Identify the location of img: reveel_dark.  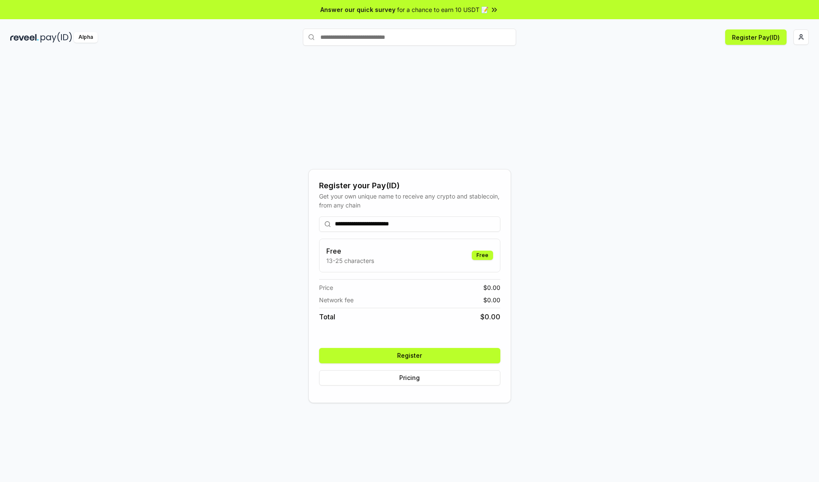
(24, 37).